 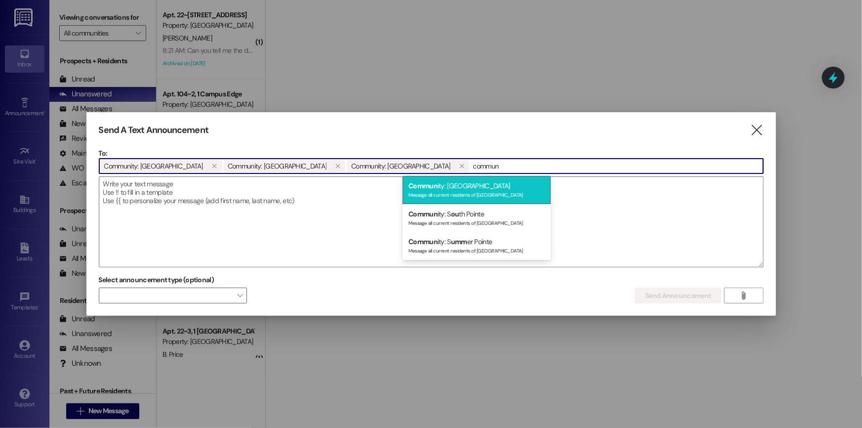 What do you see at coordinates (459, 242) in the screenshot?
I see `span: umm` at bounding box center [459, 242].